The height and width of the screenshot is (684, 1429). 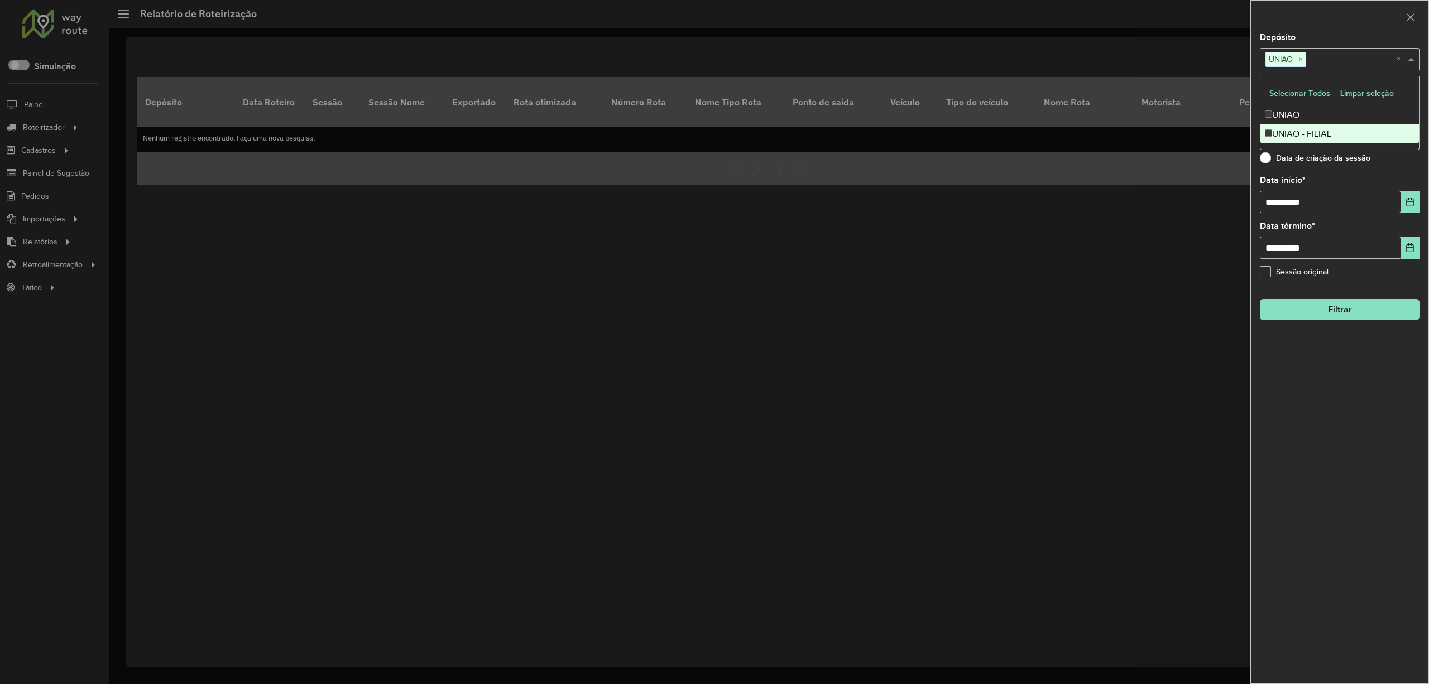 What do you see at coordinates (1300, 93) in the screenshot?
I see `button: Selecionar Todos` at bounding box center [1300, 93].